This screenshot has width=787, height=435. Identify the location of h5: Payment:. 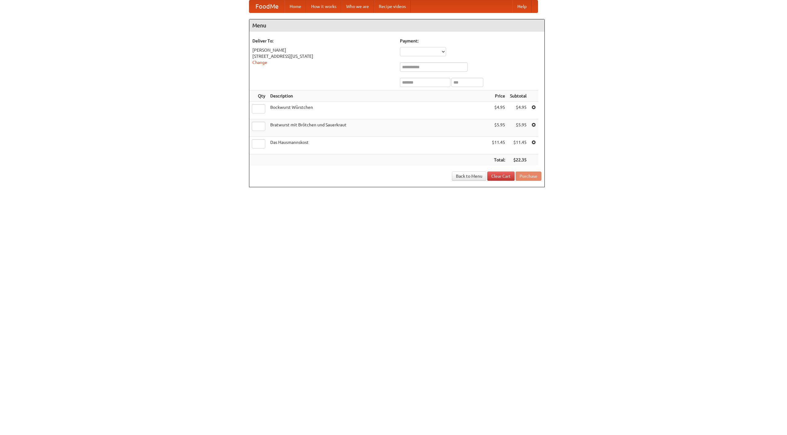
(471, 41).